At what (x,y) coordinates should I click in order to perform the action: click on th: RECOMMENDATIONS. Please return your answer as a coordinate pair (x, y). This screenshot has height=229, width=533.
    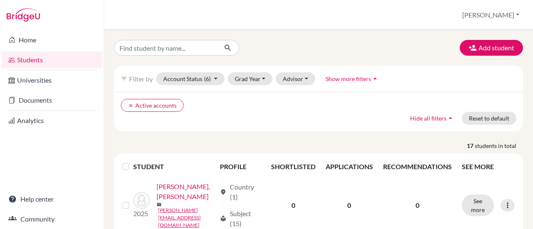
    Looking at the image, I should click on (417, 167).